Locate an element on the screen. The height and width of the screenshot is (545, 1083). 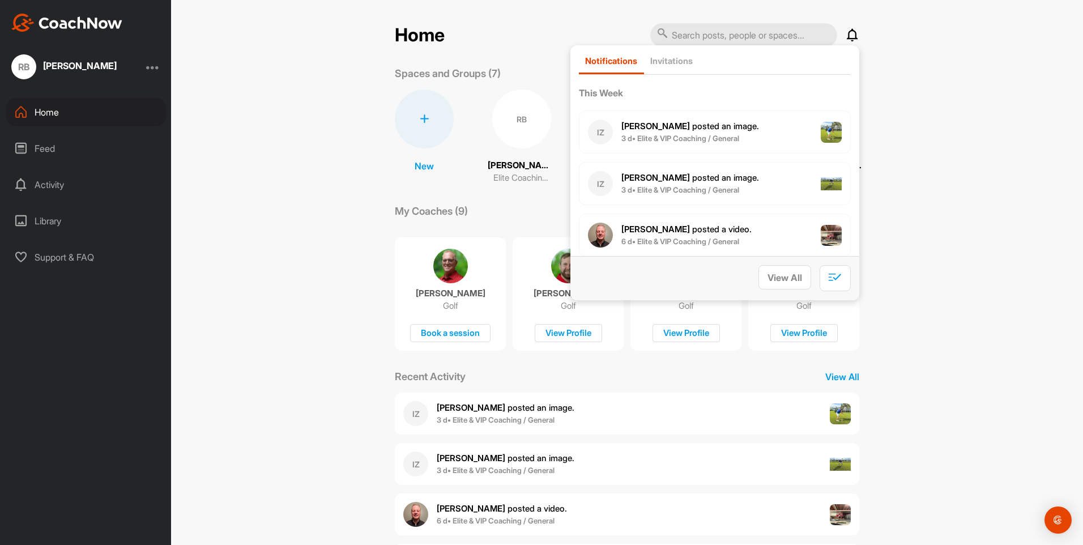
p: View All is located at coordinates (842, 377).